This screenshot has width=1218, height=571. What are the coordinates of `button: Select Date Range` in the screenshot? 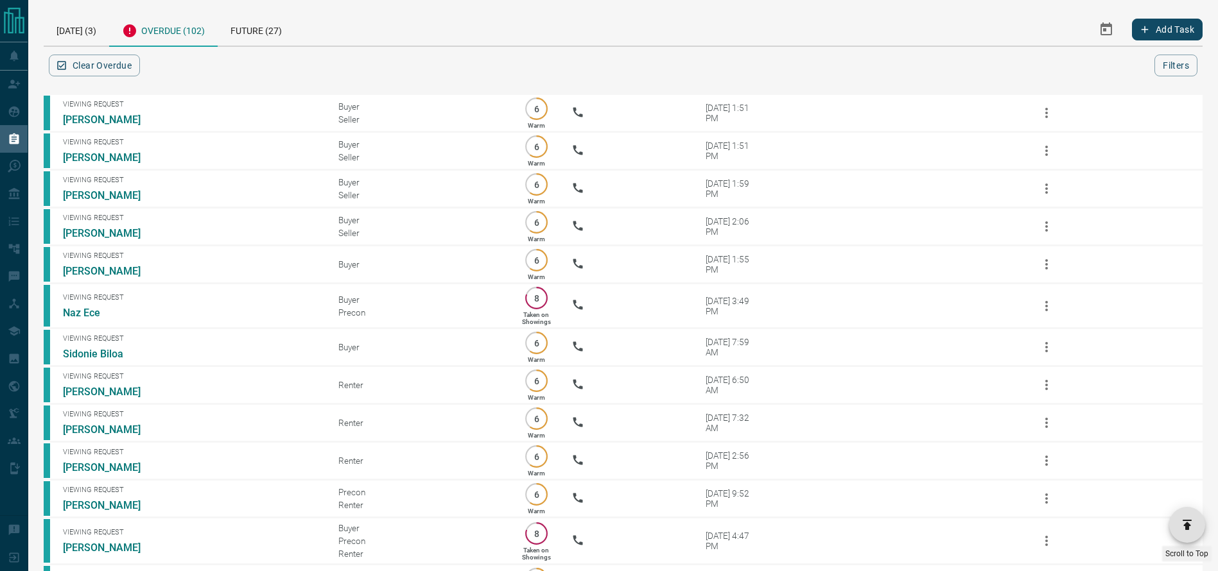 It's located at (1106, 30).